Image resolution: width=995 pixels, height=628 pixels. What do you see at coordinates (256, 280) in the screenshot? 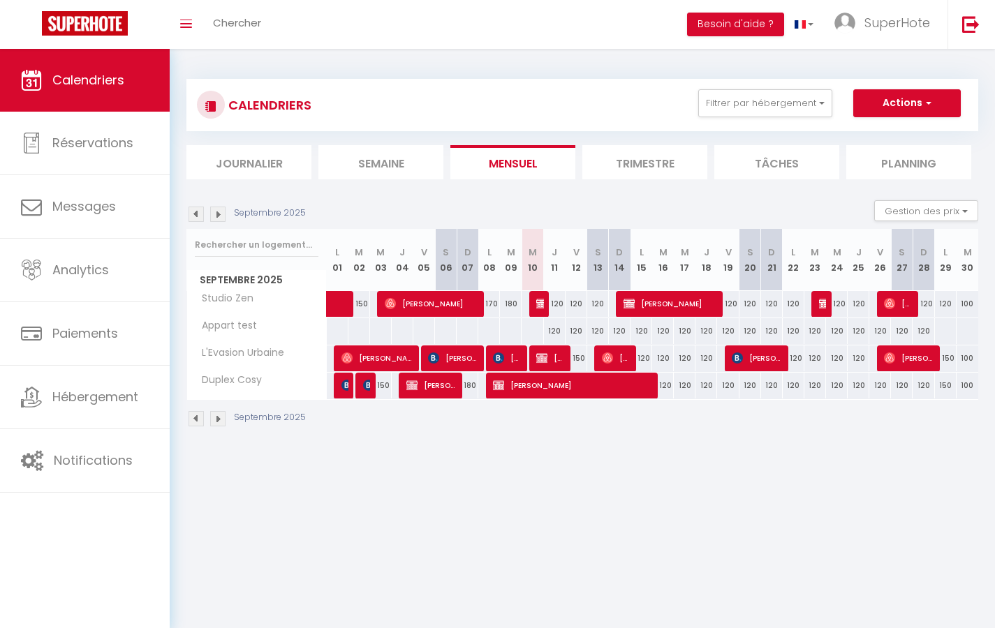
I see `span: Septembre 2025` at bounding box center [256, 280].